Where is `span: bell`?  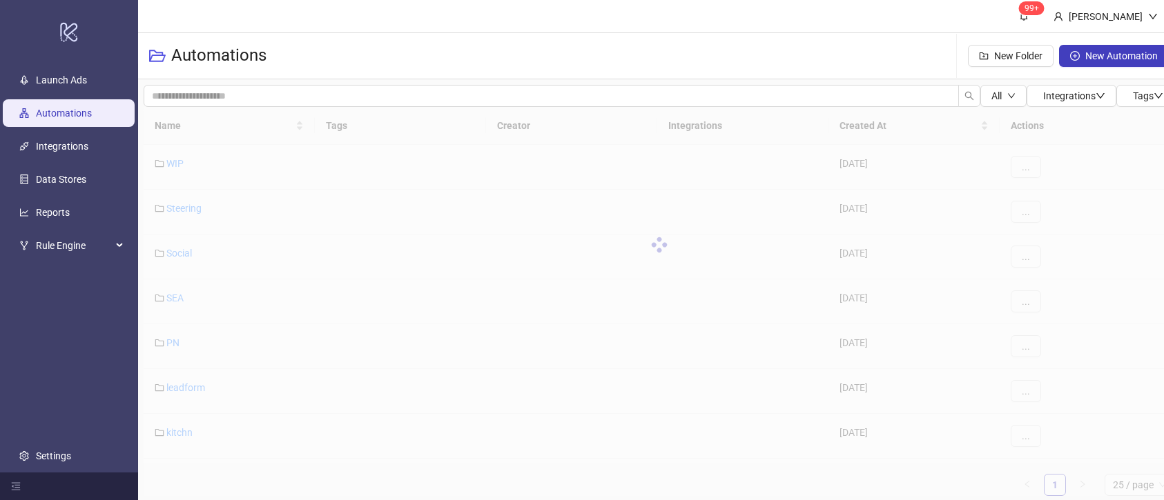 span: bell is located at coordinates (1024, 16).